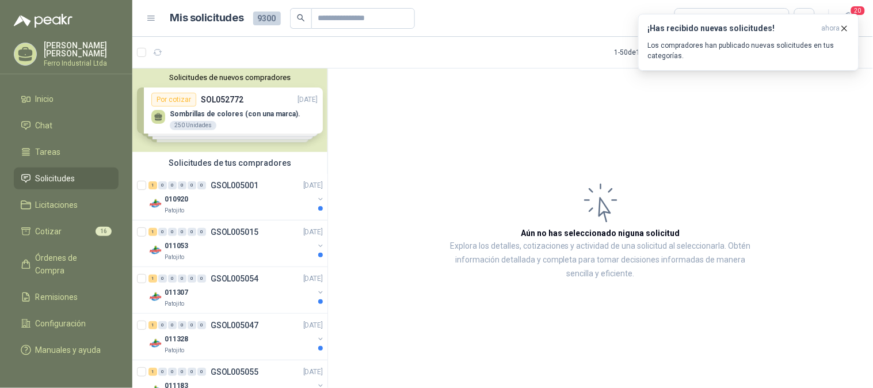  What do you see at coordinates (748, 51) in the screenshot?
I see `p: Los compradores han publicado nuevas solicitudes en tus categorías.` at bounding box center [748, 51].